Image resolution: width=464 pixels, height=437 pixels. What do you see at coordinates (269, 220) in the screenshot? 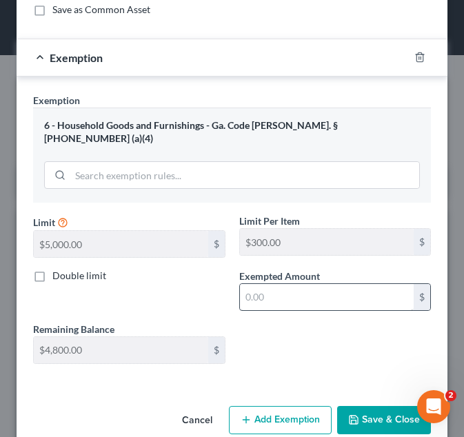
I see `label: Limit Per Item` at bounding box center [269, 220].